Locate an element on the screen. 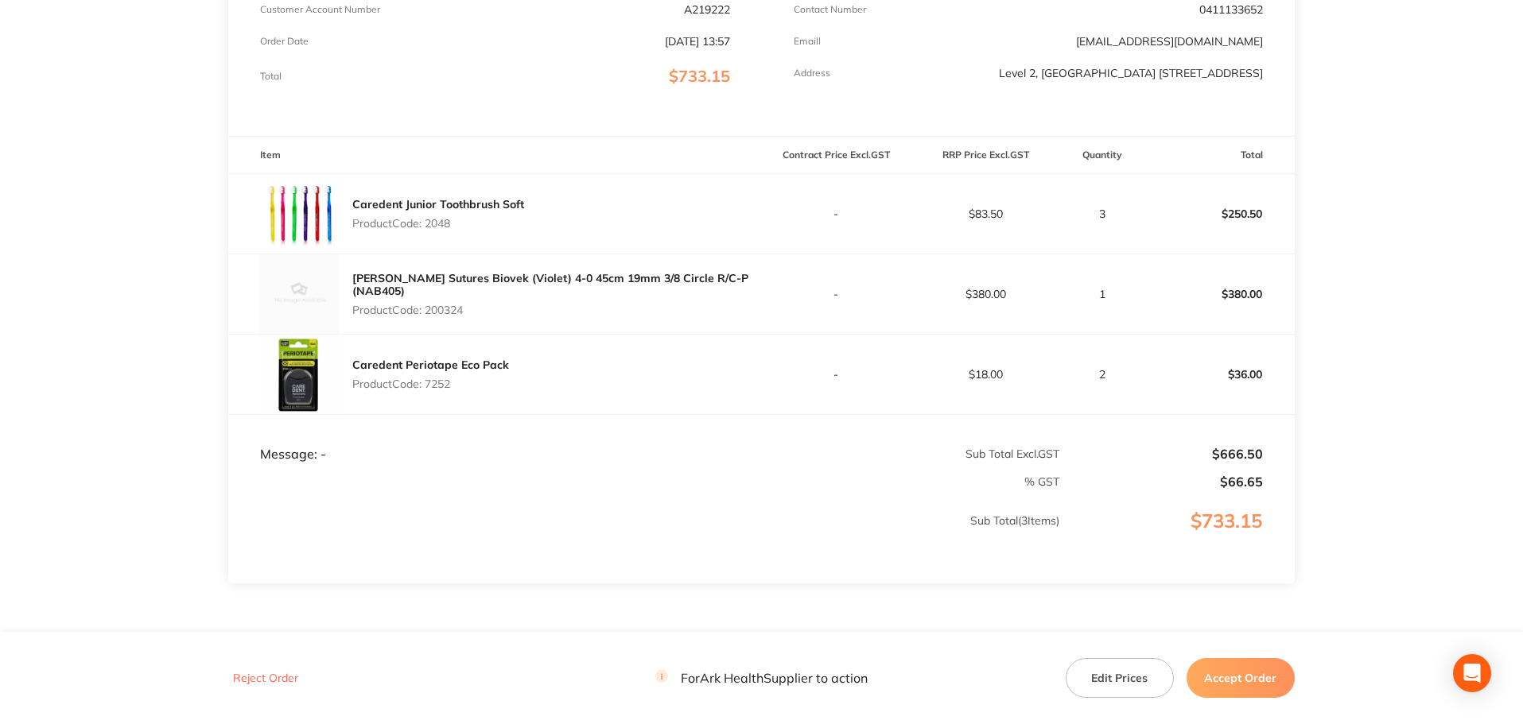 Image resolution: width=1523 pixels, height=724 pixels. p: Product Code: 2048 is located at coordinates (438, 223).